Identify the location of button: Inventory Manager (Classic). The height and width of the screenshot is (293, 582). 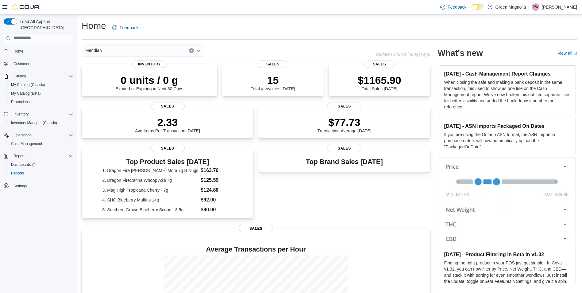
(41, 123).